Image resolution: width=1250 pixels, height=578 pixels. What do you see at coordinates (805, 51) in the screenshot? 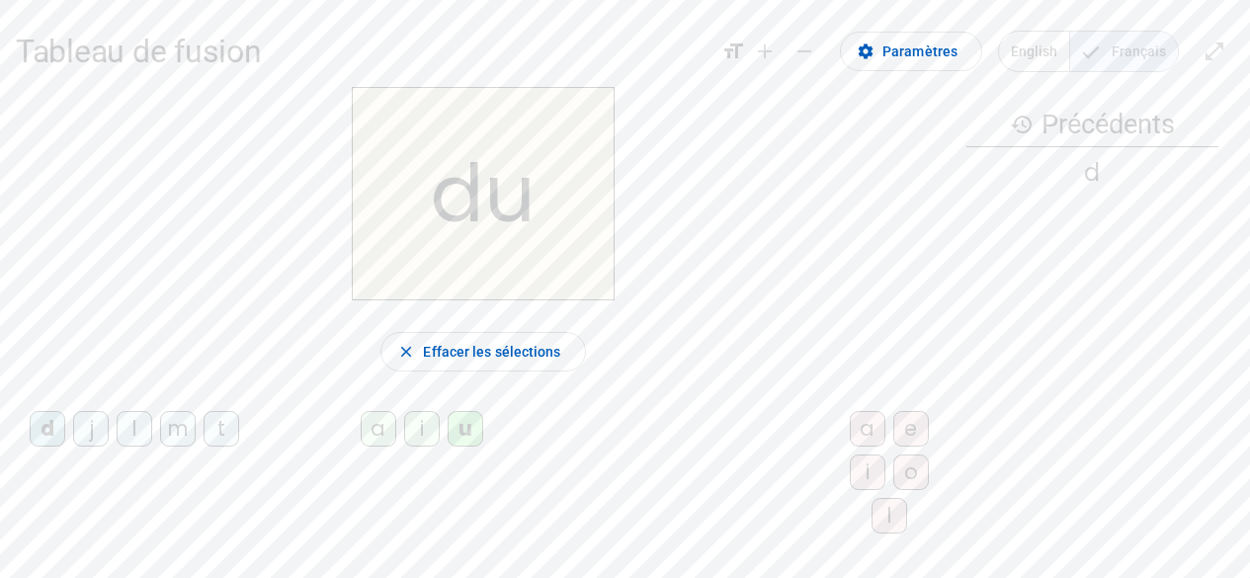
I see `button: Diminuer la taille de la police` at bounding box center [805, 51].